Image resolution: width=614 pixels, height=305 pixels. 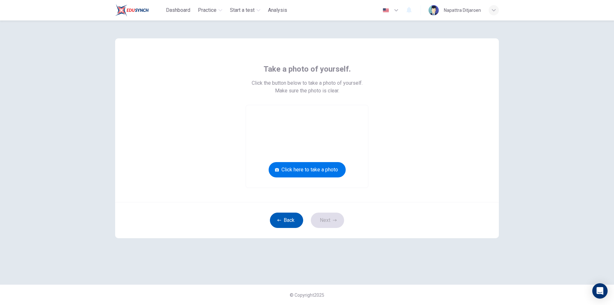 What do you see at coordinates (210, 10) in the screenshot?
I see `button: Practice` at bounding box center [210, 10].